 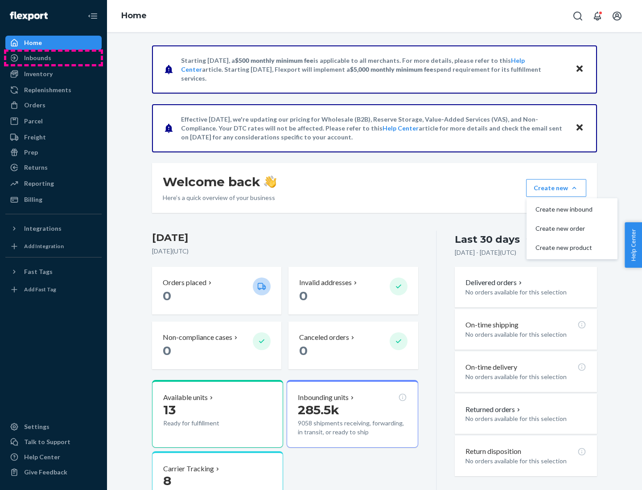 I want to click on div: Reporting, so click(x=39, y=184).